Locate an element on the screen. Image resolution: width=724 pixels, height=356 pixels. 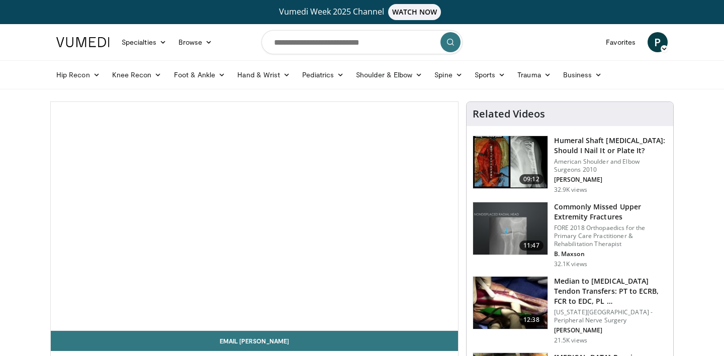
p: 32.9K views is located at coordinates (570, 190).